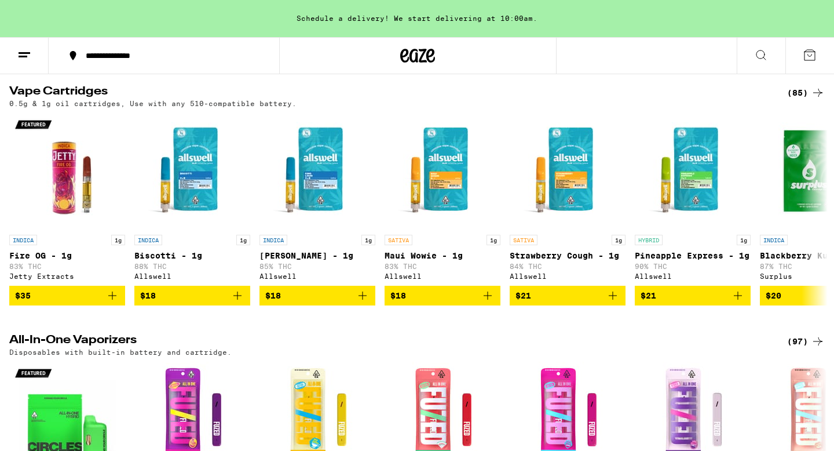  What do you see at coordinates (693, 266) in the screenshot?
I see `p: 90% THC` at bounding box center [693, 266].